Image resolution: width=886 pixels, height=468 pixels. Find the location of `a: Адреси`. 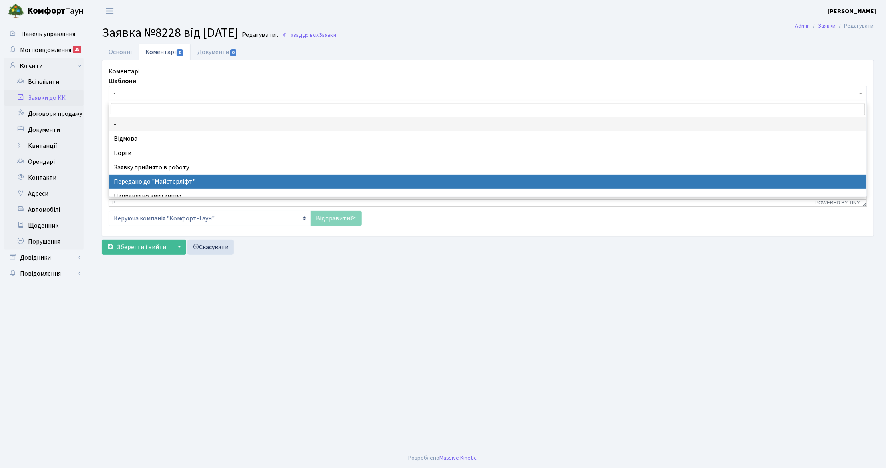

a: Адреси is located at coordinates (44, 194).